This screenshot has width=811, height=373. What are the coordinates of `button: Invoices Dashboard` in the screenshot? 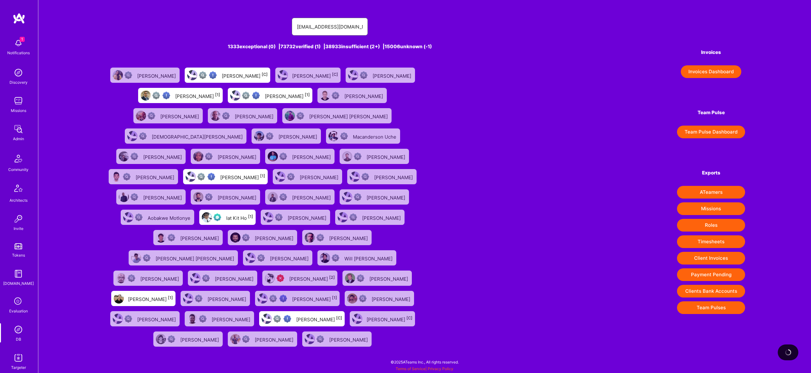 It's located at (711, 72).